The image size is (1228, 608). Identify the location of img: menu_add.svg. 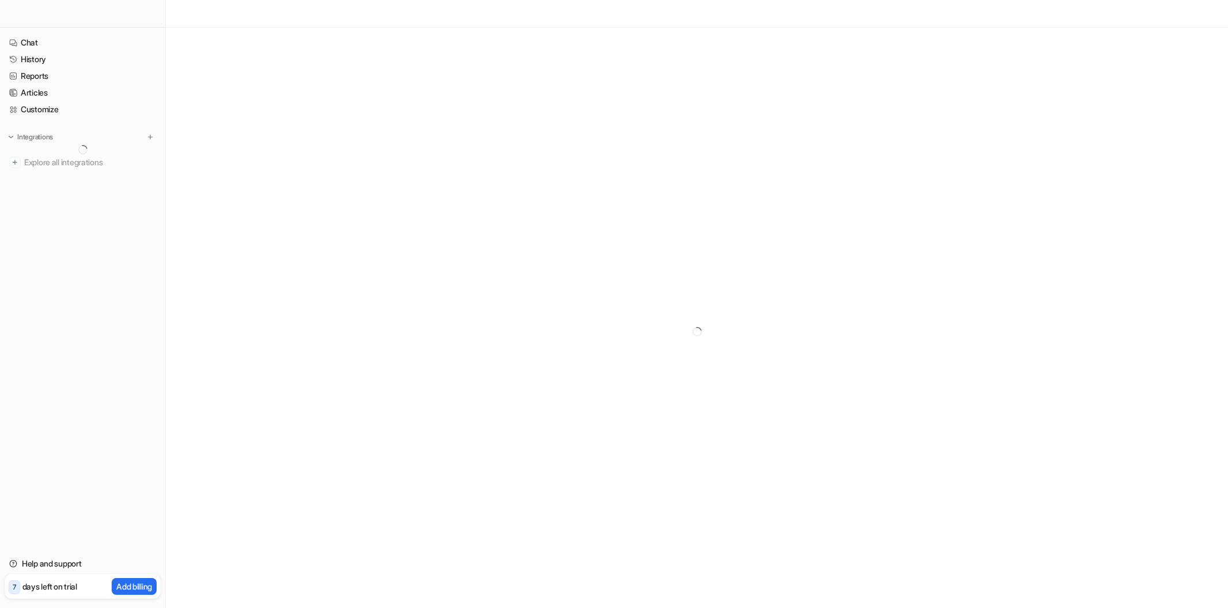
(150, 137).